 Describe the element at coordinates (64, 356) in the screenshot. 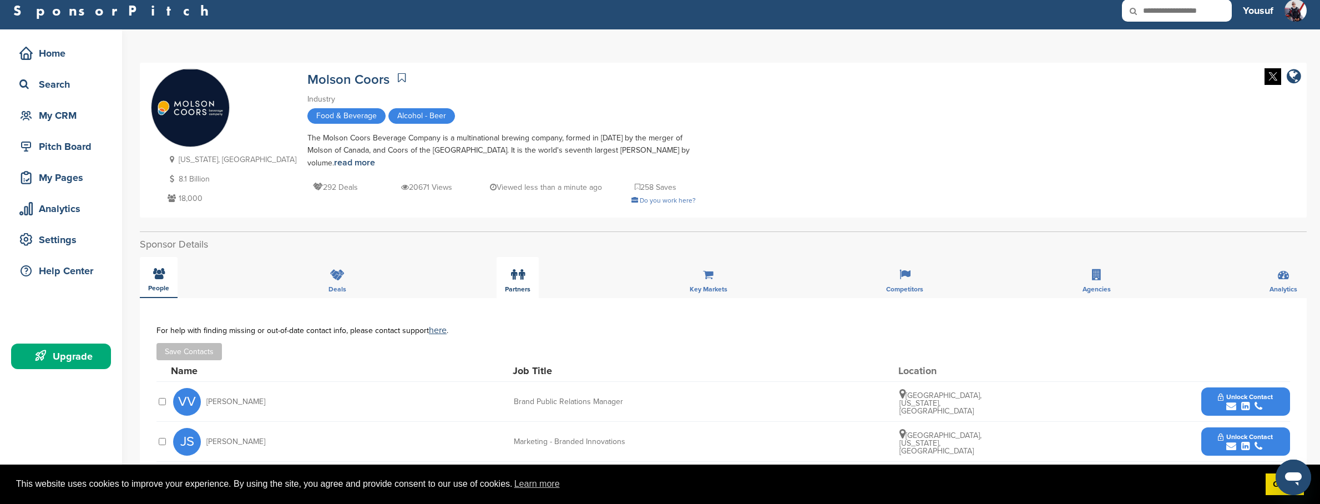

I see `div: Upgrade` at that location.